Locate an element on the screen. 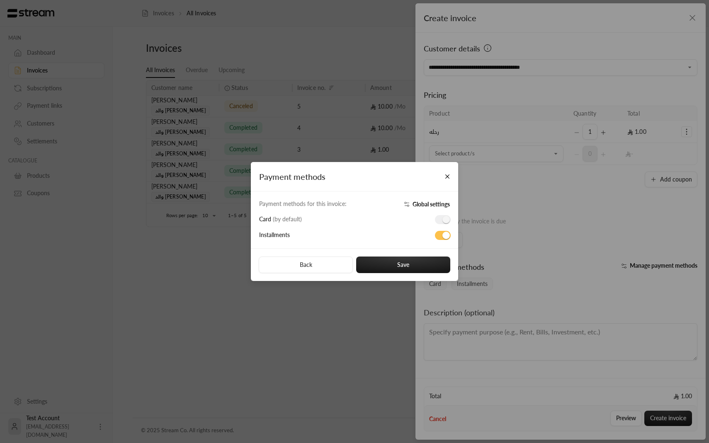 This screenshot has width=709, height=443. button: Back is located at coordinates (306, 265).